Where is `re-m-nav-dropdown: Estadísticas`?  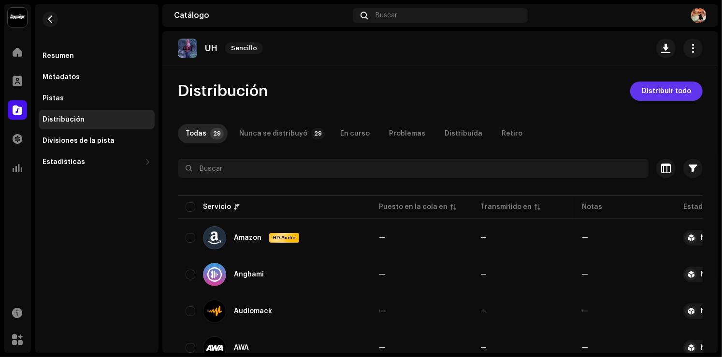 re-m-nav-dropdown: Estadísticas is located at coordinates (97, 162).